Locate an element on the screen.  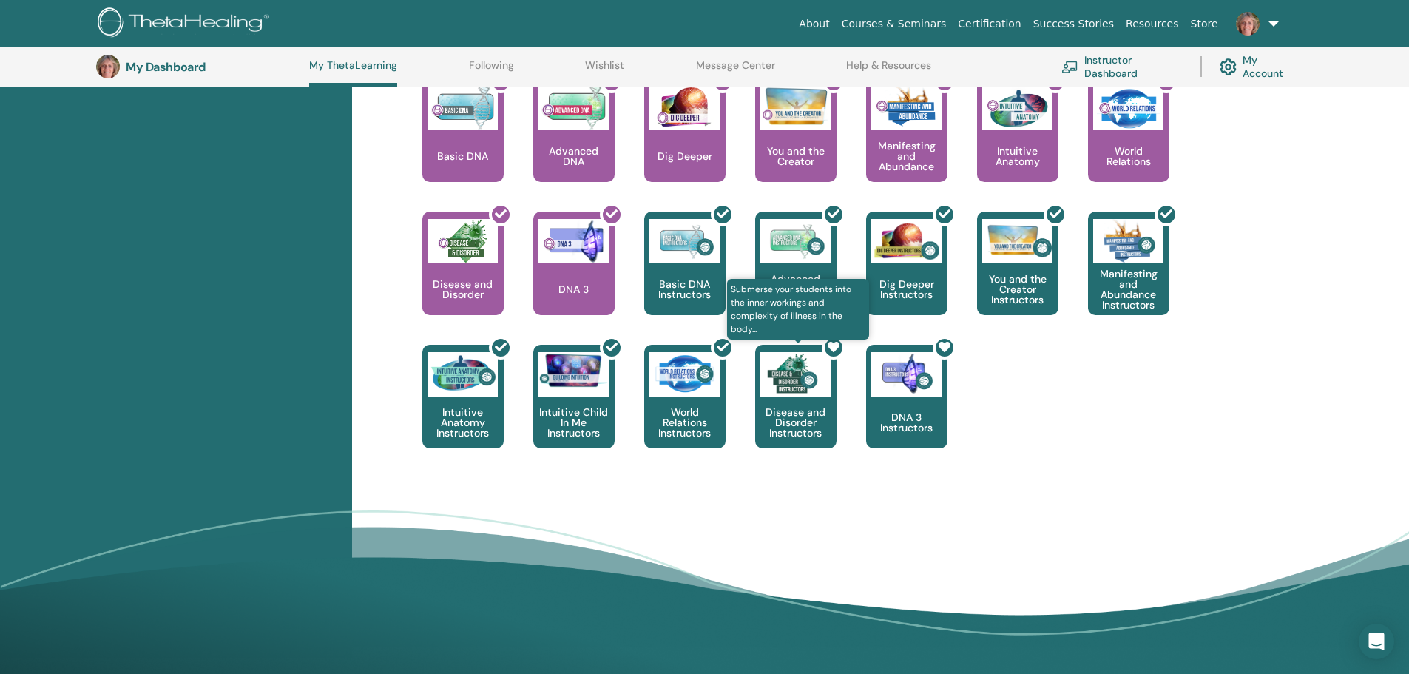
img: Advanced DNA is located at coordinates (573, 108).